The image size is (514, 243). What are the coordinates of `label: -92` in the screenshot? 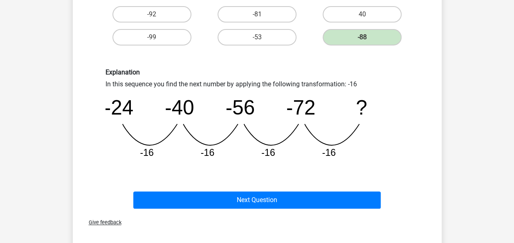 It's located at (152, 14).